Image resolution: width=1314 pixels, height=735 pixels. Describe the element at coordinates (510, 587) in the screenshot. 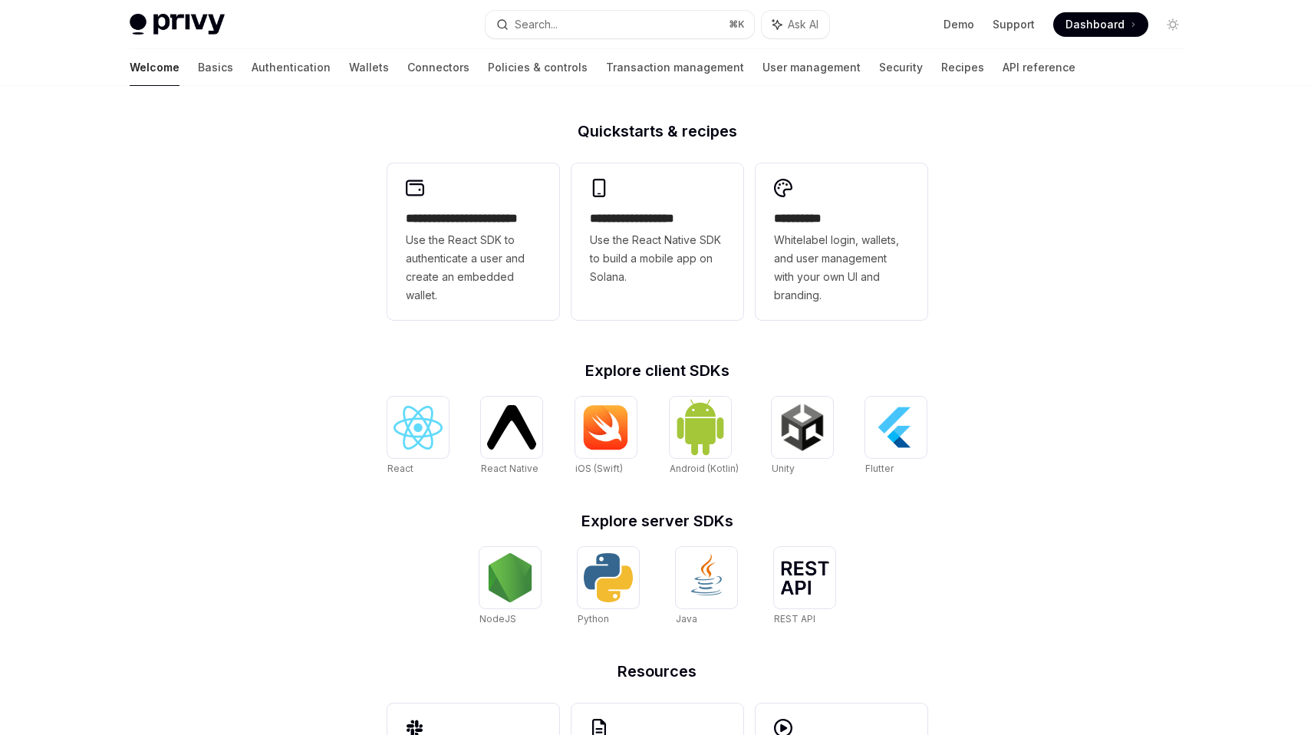

I see `a: NodeJSNodeJS` at that location.